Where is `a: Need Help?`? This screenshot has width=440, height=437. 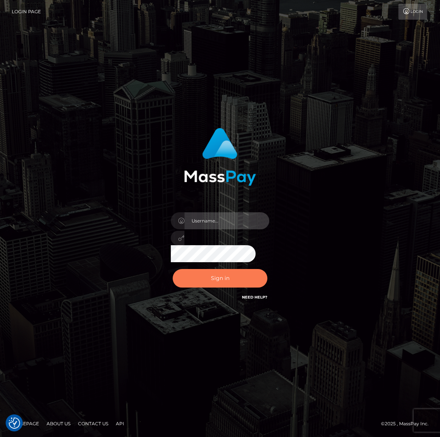 a: Need Help? is located at coordinates (254, 297).